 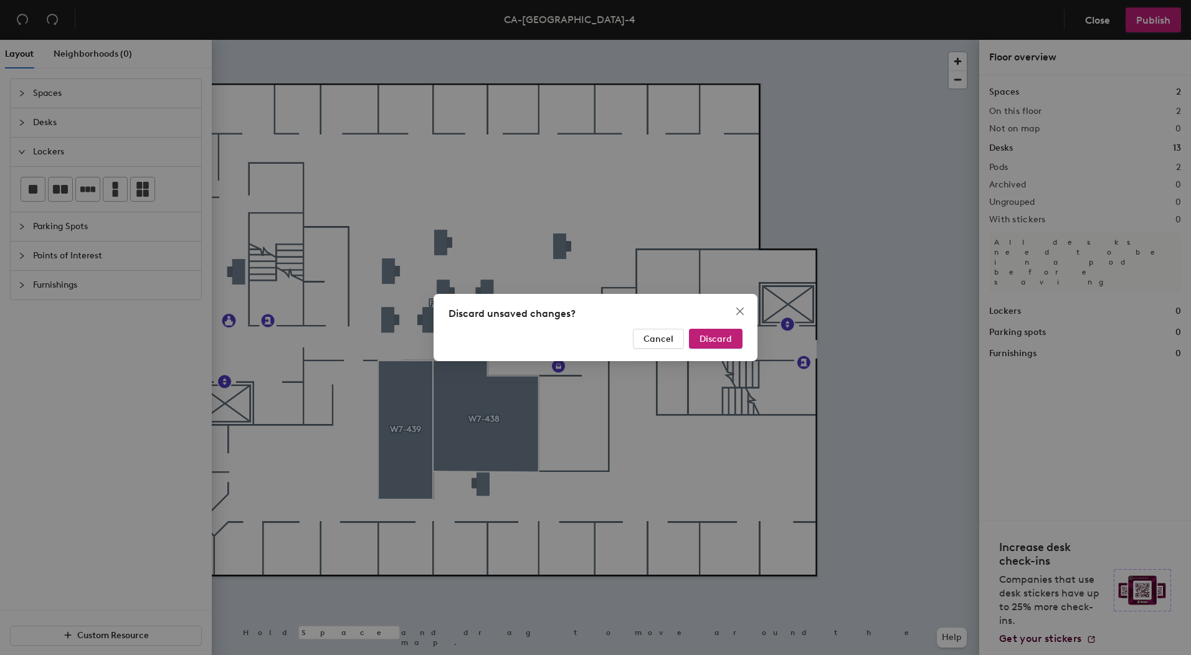 What do you see at coordinates (658, 339) in the screenshot?
I see `span: Cancel` at bounding box center [658, 339].